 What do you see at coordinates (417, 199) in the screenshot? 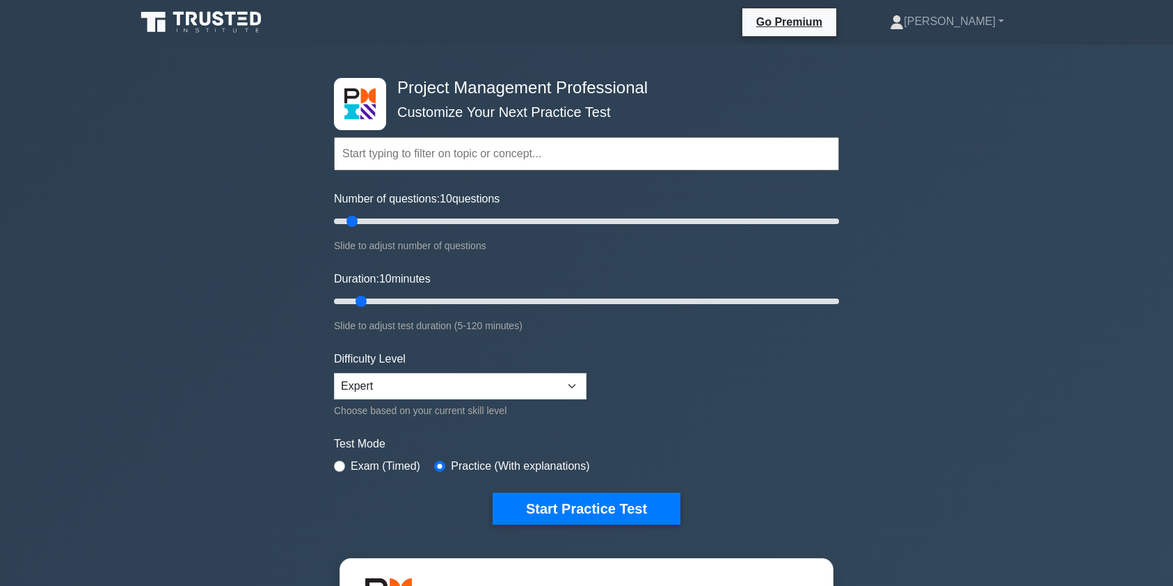
I see `label: Number of questions: questions` at bounding box center [417, 199].